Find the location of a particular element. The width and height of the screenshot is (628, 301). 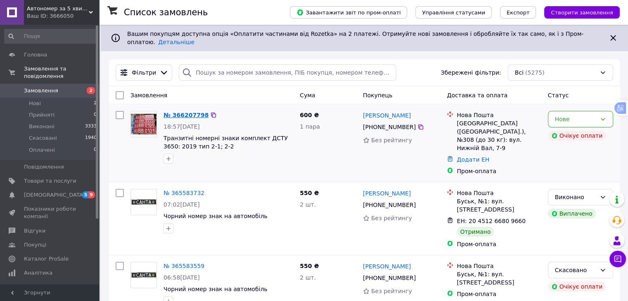

h1: Список замовлень is located at coordinates (166, 12).